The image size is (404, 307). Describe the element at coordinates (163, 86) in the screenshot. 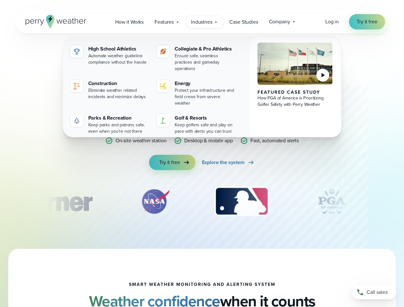

I see `img: energy-icon@2x-1.svg` at that location.